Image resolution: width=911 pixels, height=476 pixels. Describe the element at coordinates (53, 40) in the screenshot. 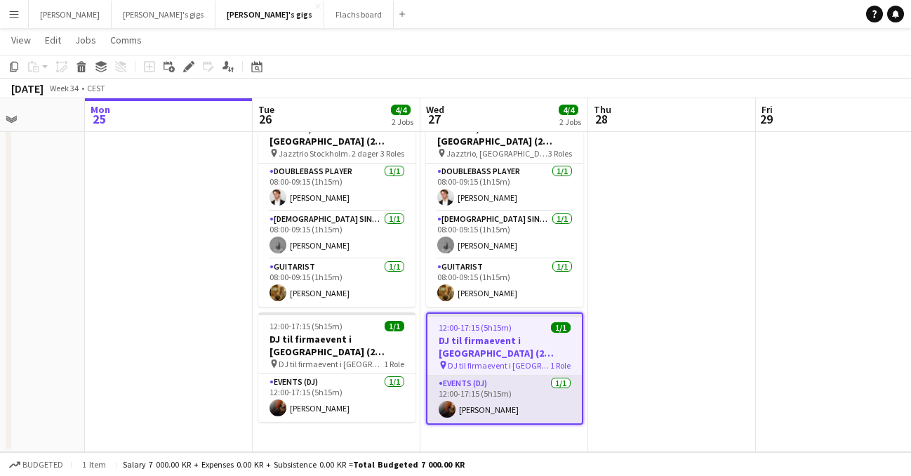

I see `a: Edit` at that location.